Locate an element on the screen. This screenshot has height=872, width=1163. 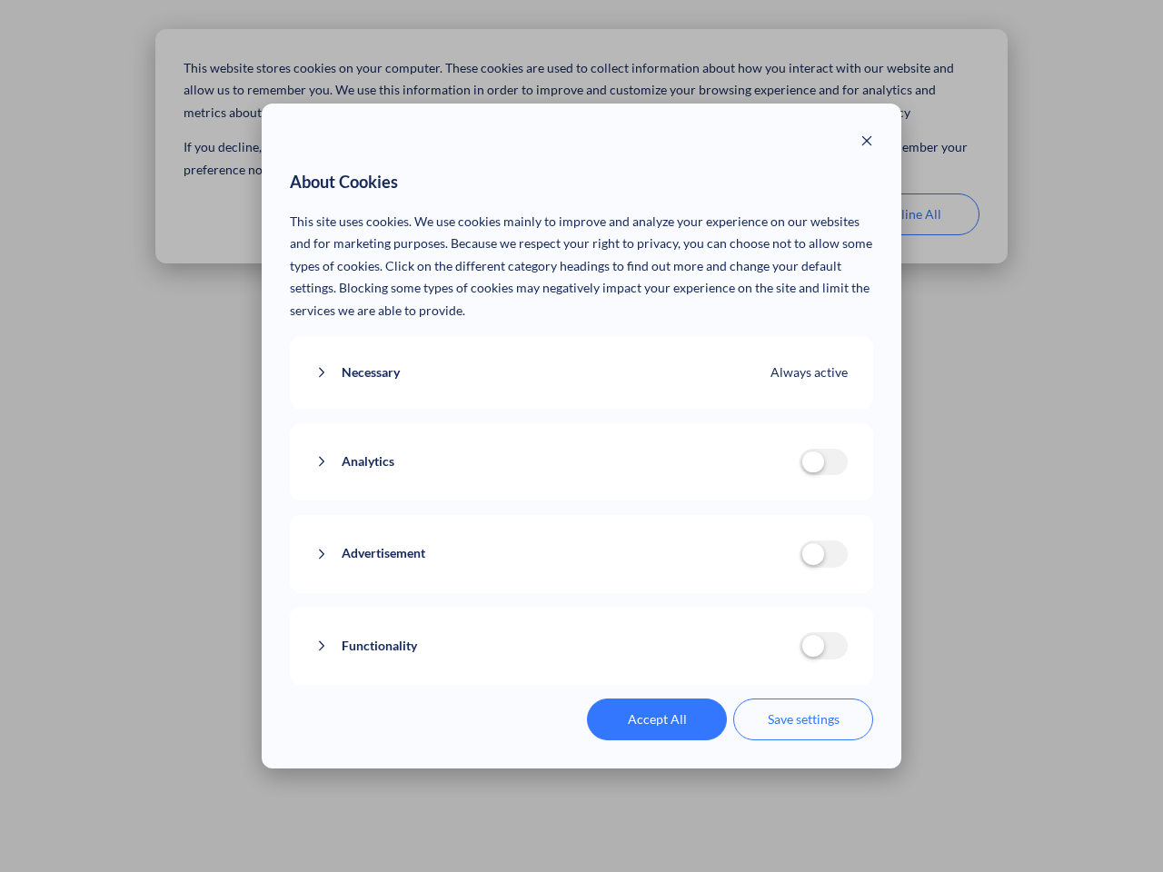
button: Accept All is located at coordinates (657, 720).